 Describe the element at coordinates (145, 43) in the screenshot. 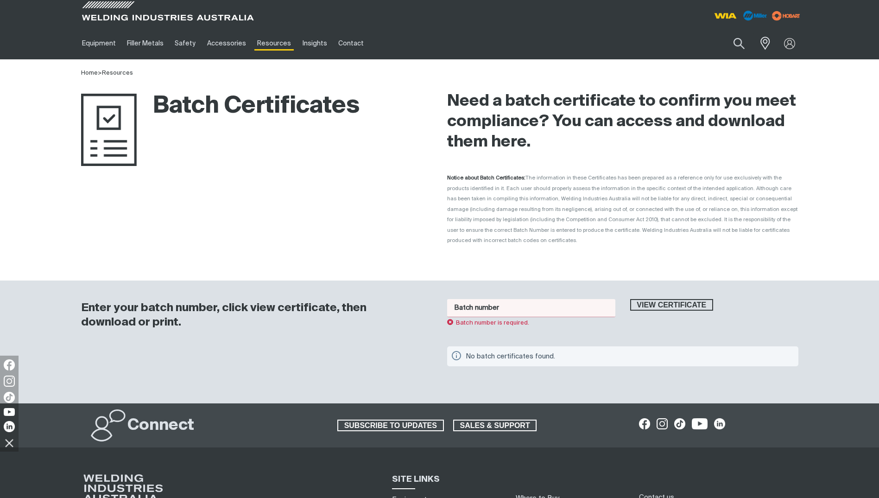

I see `a: Filler Metals` at that location.